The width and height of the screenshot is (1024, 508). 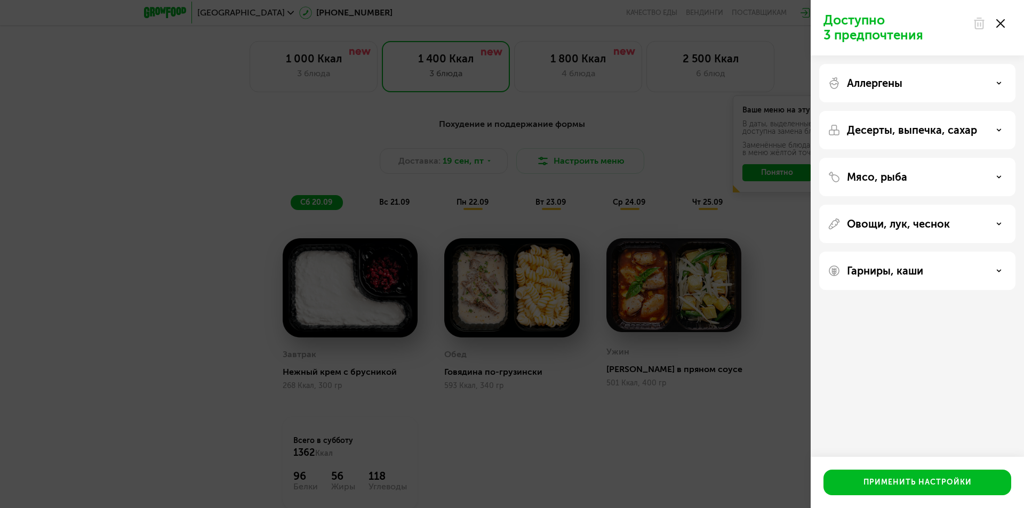 I want to click on div: Применить настройки, so click(x=918, y=483).